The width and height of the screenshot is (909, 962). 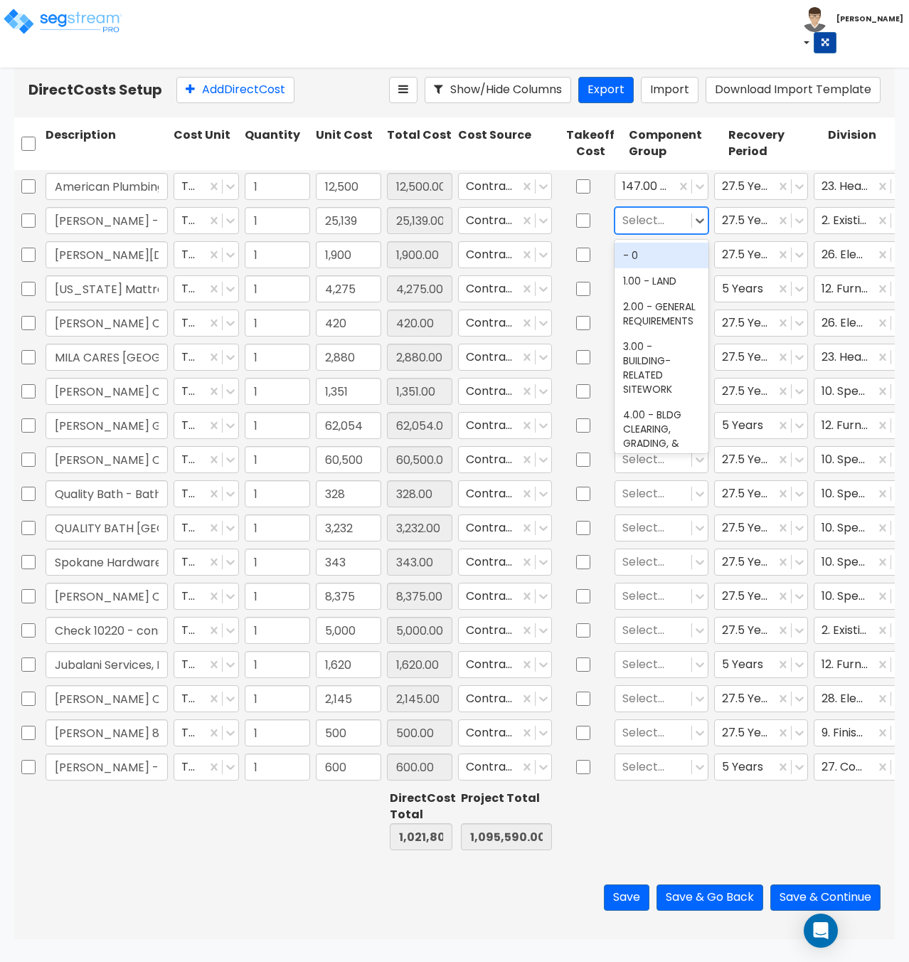 What do you see at coordinates (662, 255) in the screenshot?
I see `div: - 0` at bounding box center [662, 255].